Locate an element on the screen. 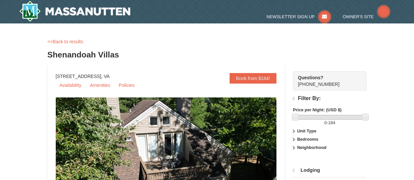 The width and height of the screenshot is (414, 180). a: Massanutten Resort is located at coordinates (75, 11).